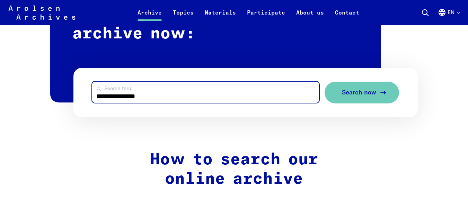  What do you see at coordinates (310, 17) in the screenshot?
I see `a: About us` at bounding box center [310, 17].